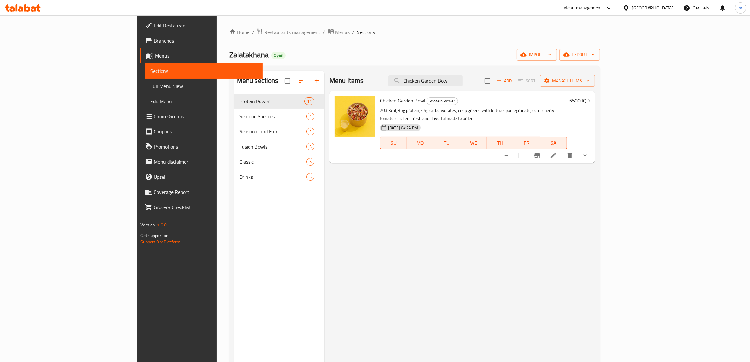 This screenshot has width=750, height=362. Describe the element at coordinates (346, 81) in the screenshot. I see `h2: Menu items` at that location.